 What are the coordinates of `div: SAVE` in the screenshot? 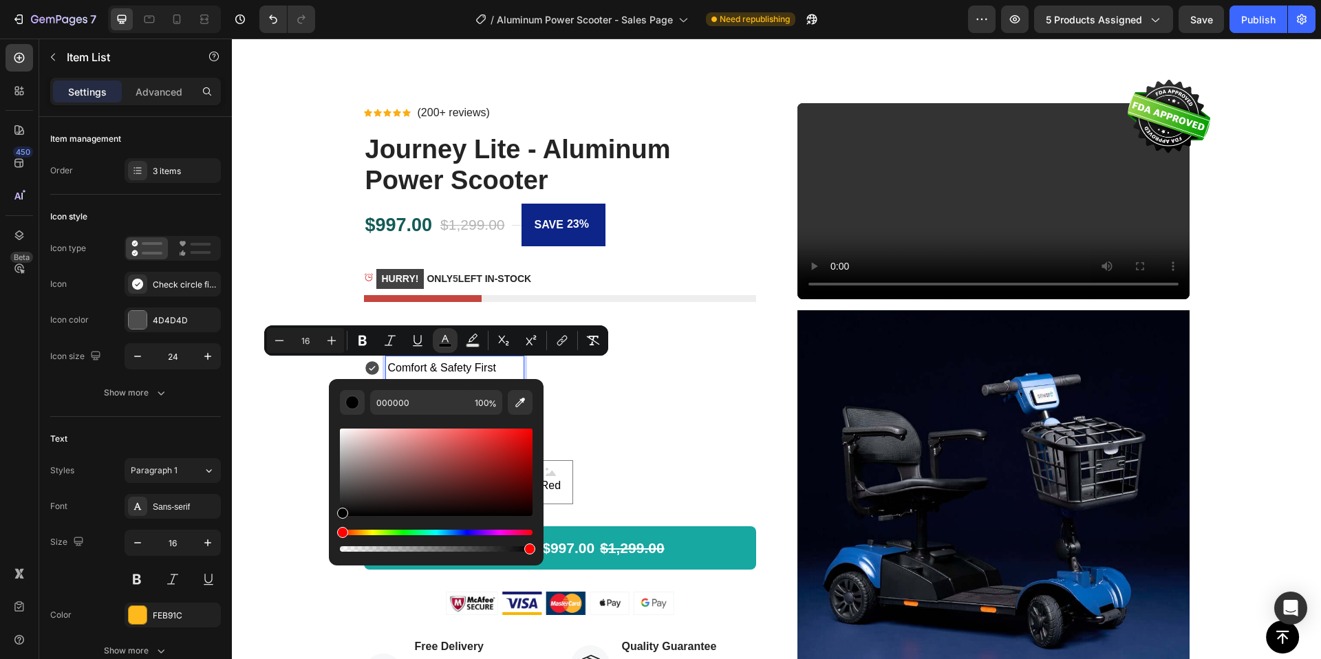 It's located at (317, 186).